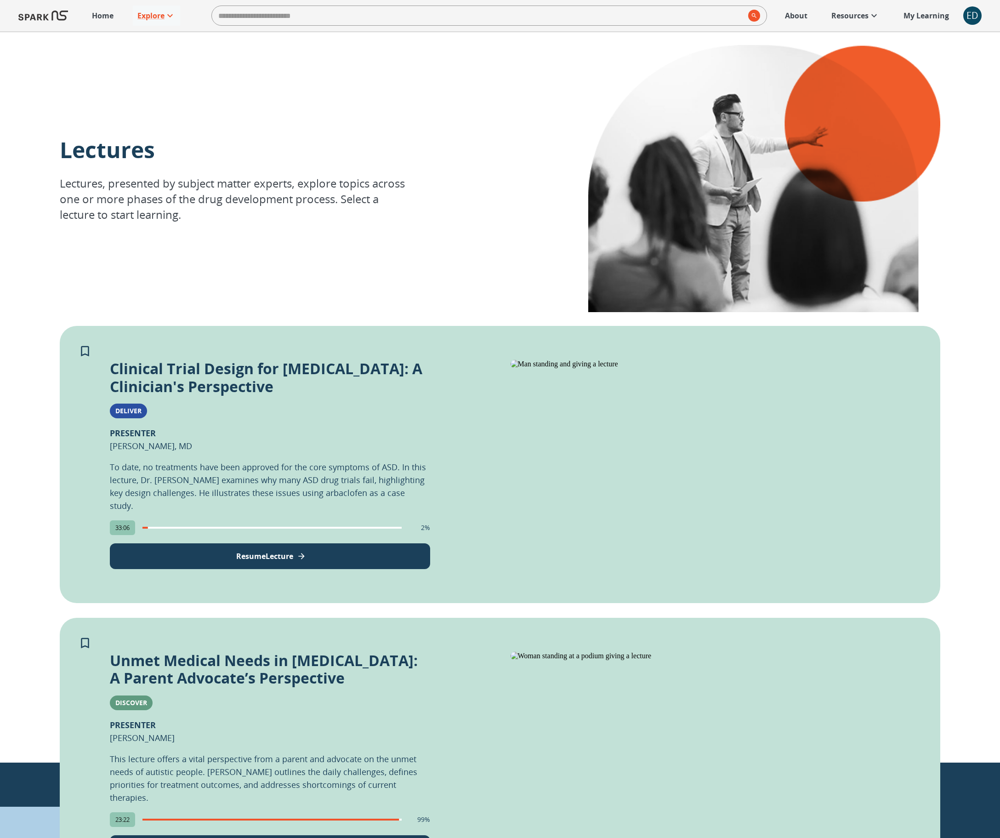  What do you see at coordinates (236, 149) in the screenshot?
I see `p: Lectures` at bounding box center [236, 149].